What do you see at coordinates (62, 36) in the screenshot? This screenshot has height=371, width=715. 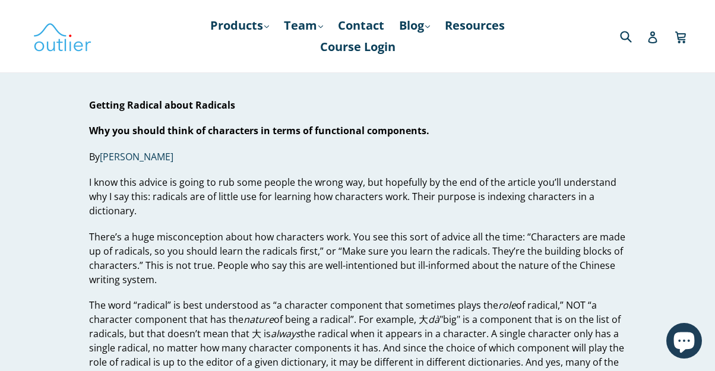 I see `img: Outlier Linguistics` at bounding box center [62, 36].